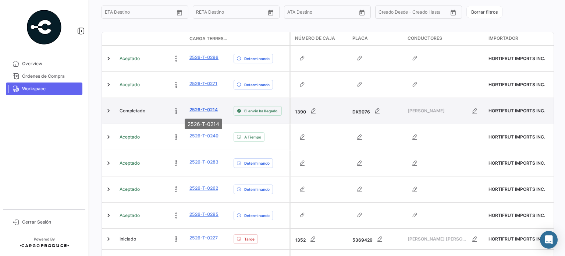 Image resolution: width=565 pixels, height=256 pixels. Describe the element at coordinates (321, 111) in the screenshot. I see `div: 1390` at that location.